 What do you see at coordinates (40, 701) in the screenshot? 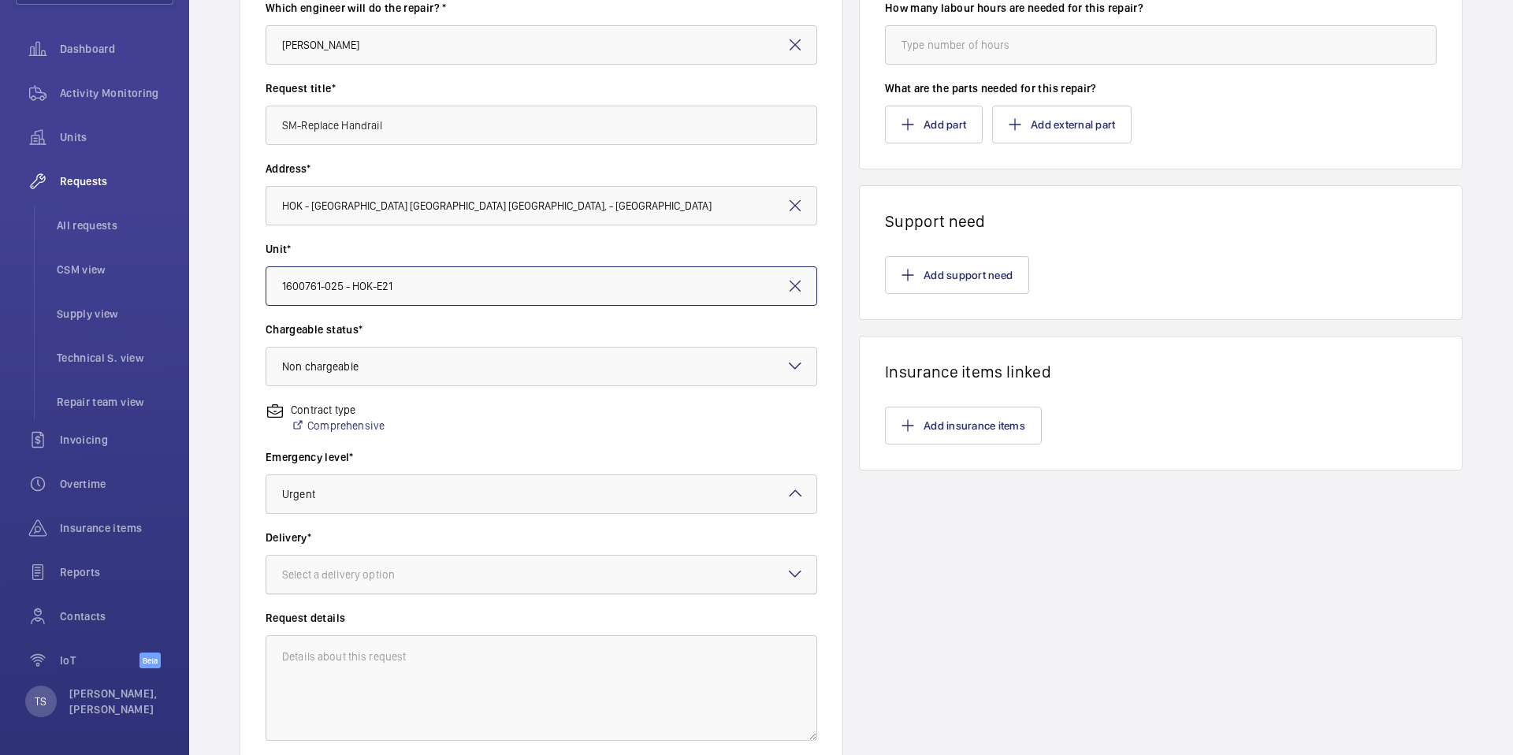
I see `p: TS` at bounding box center [40, 701].